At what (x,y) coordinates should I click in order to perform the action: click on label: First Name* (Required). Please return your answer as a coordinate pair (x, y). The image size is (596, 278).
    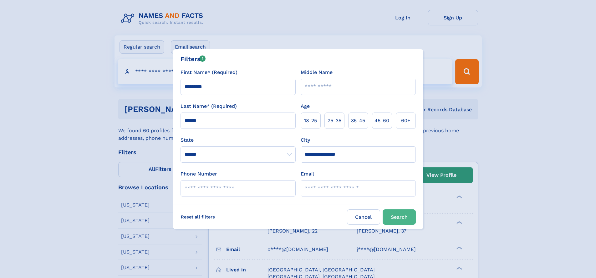
    Looking at the image, I should click on (209, 72).